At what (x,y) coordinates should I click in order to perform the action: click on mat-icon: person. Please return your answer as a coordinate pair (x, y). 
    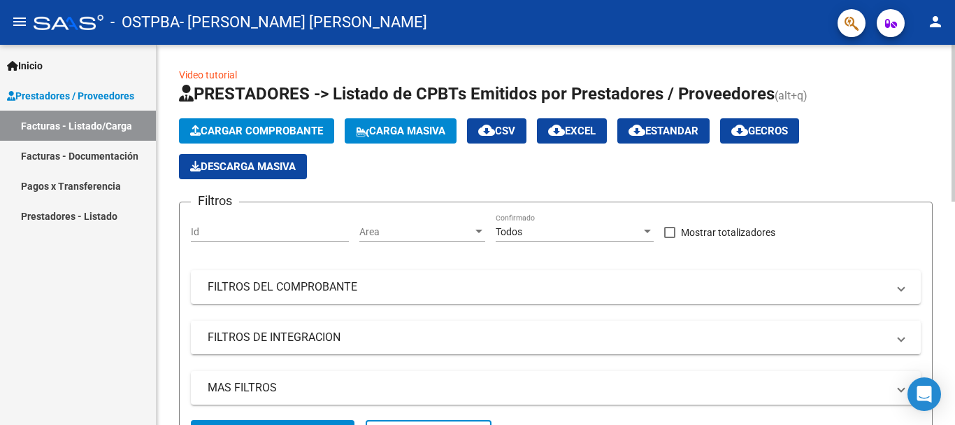
    Looking at the image, I should click on (936, 22).